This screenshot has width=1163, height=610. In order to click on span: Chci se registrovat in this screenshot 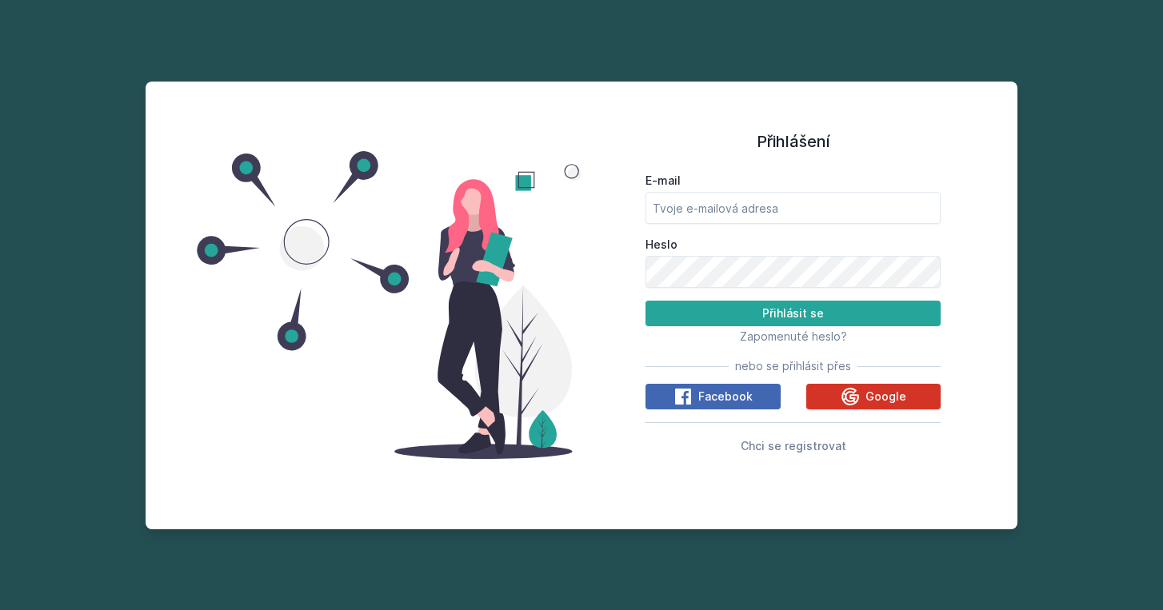, I will do `click(793, 445)`.